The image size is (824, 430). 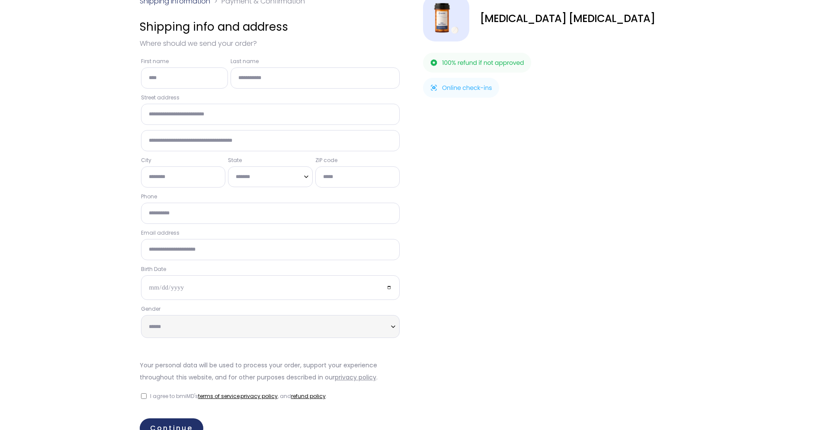 I want to click on h3: Shipping info and address, so click(x=270, y=27).